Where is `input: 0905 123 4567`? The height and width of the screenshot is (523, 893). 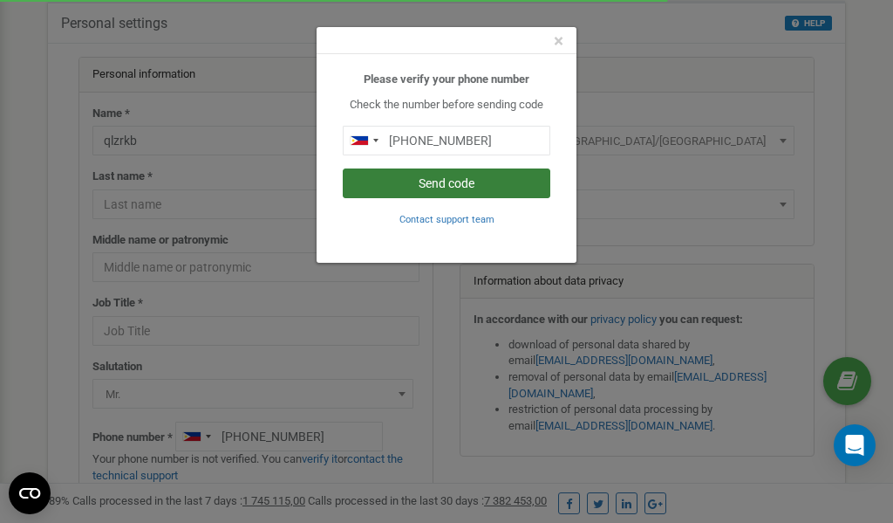 input: 0905 123 4567 is located at coordinates (447, 140).